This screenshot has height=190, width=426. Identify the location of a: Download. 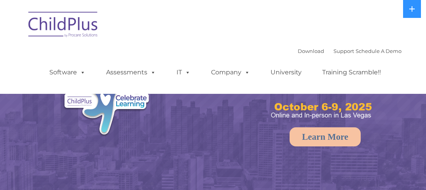
(311, 51).